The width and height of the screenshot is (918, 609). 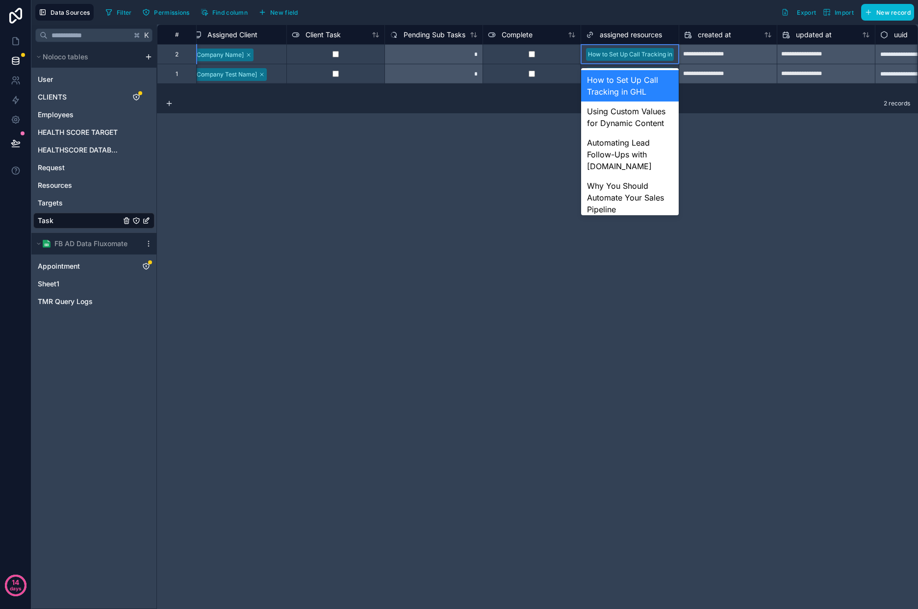 I want to click on div: Why You Should Automate Your Sales Pipeline, so click(x=630, y=198).